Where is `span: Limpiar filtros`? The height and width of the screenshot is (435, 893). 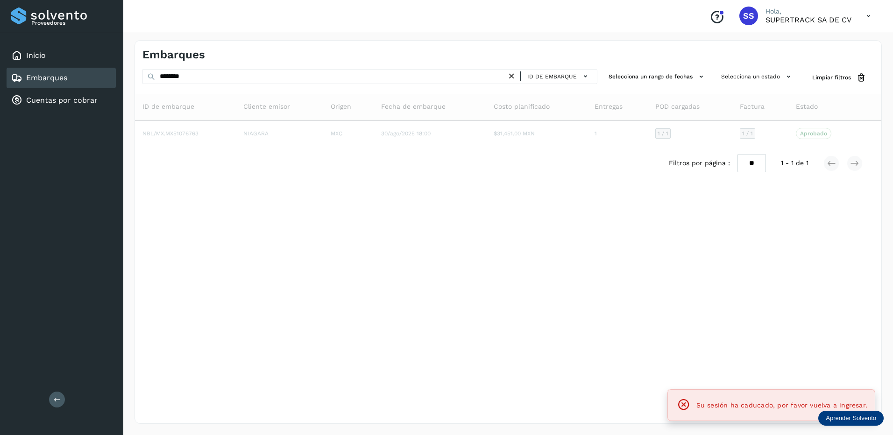
span: Limpiar filtros is located at coordinates (832, 78).